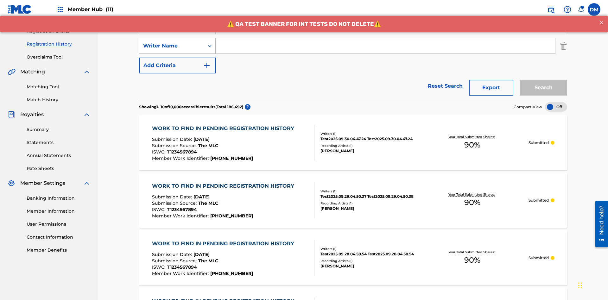 The width and height of the screenshot is (608, 300). What do you see at coordinates (177, 66) in the screenshot?
I see `button: Add Criteria` at bounding box center [177, 66].